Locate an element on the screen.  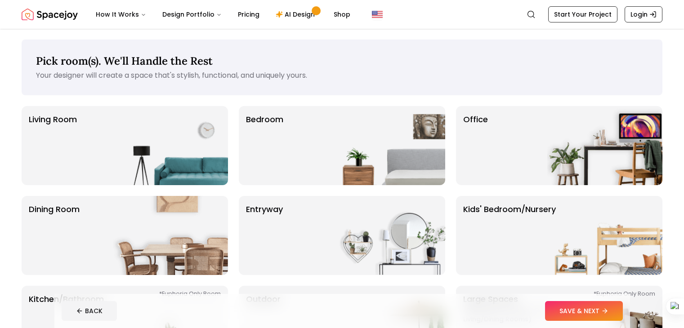
p: Dining Room is located at coordinates (54, 236).